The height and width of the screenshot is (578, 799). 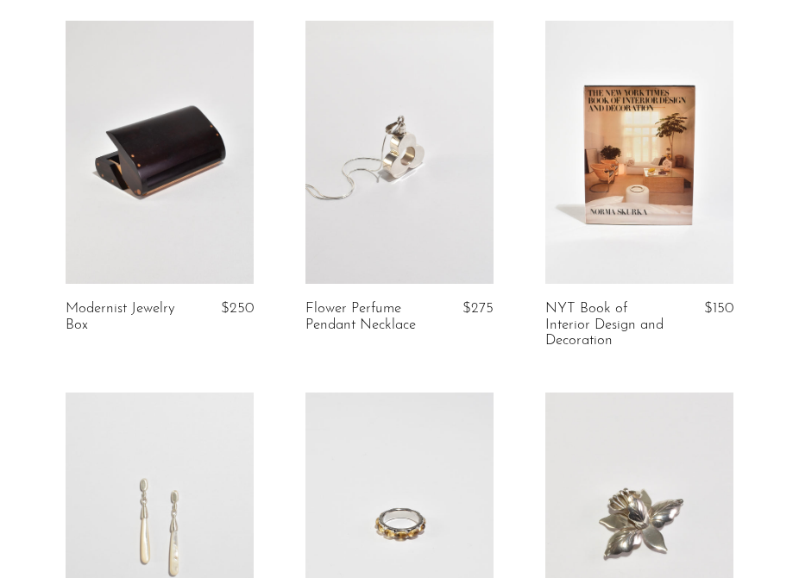 What do you see at coordinates (366, 317) in the screenshot?
I see `a: Flower Perfume Pendant Necklace` at bounding box center [366, 317].